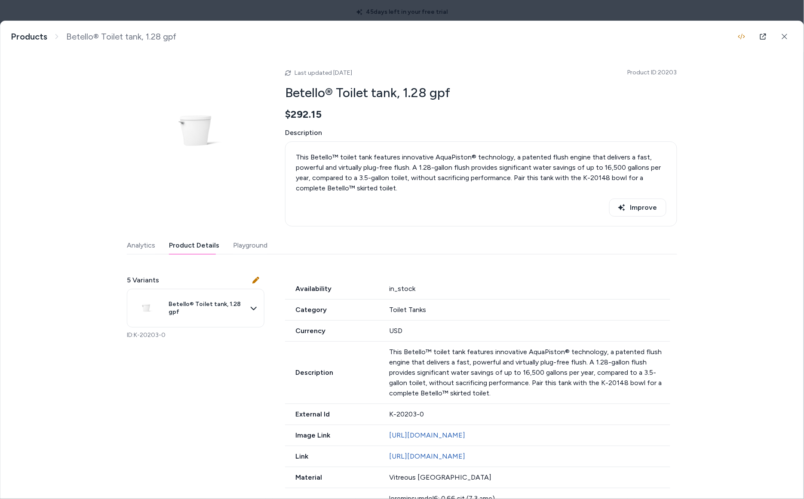  What do you see at coordinates (530, 414) in the screenshot?
I see `div: K-20203-0` at bounding box center [530, 414].